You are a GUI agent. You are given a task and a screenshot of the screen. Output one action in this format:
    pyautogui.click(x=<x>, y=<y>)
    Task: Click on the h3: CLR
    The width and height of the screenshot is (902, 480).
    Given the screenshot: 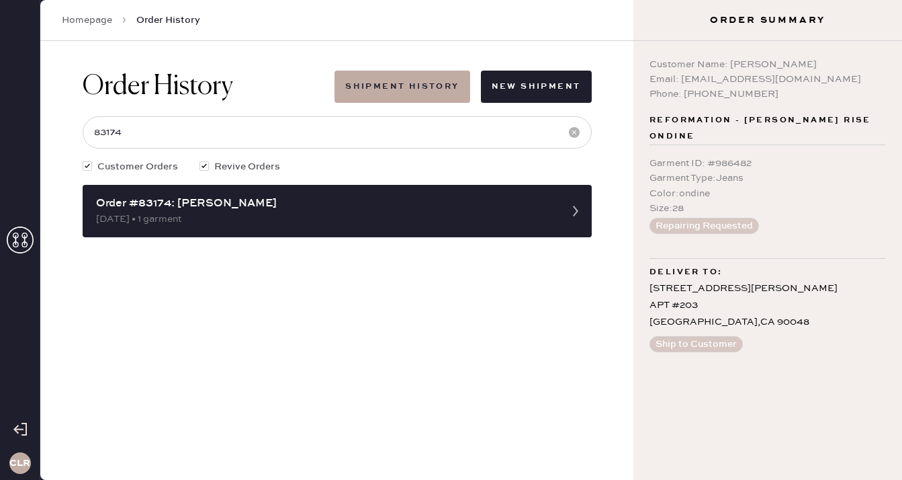 What is the action you would take?
    pyautogui.click(x=19, y=463)
    